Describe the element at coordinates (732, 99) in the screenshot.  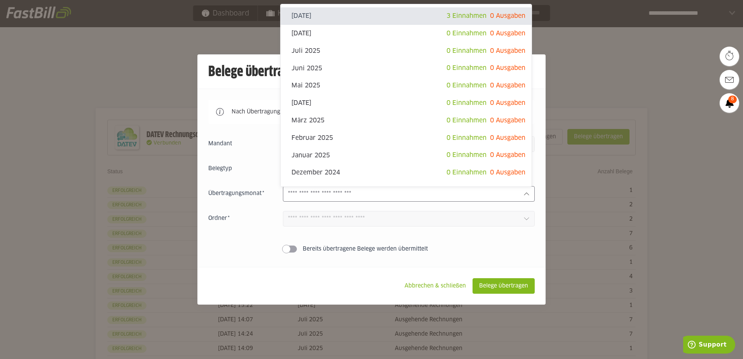
I see `span: 8` at that location.